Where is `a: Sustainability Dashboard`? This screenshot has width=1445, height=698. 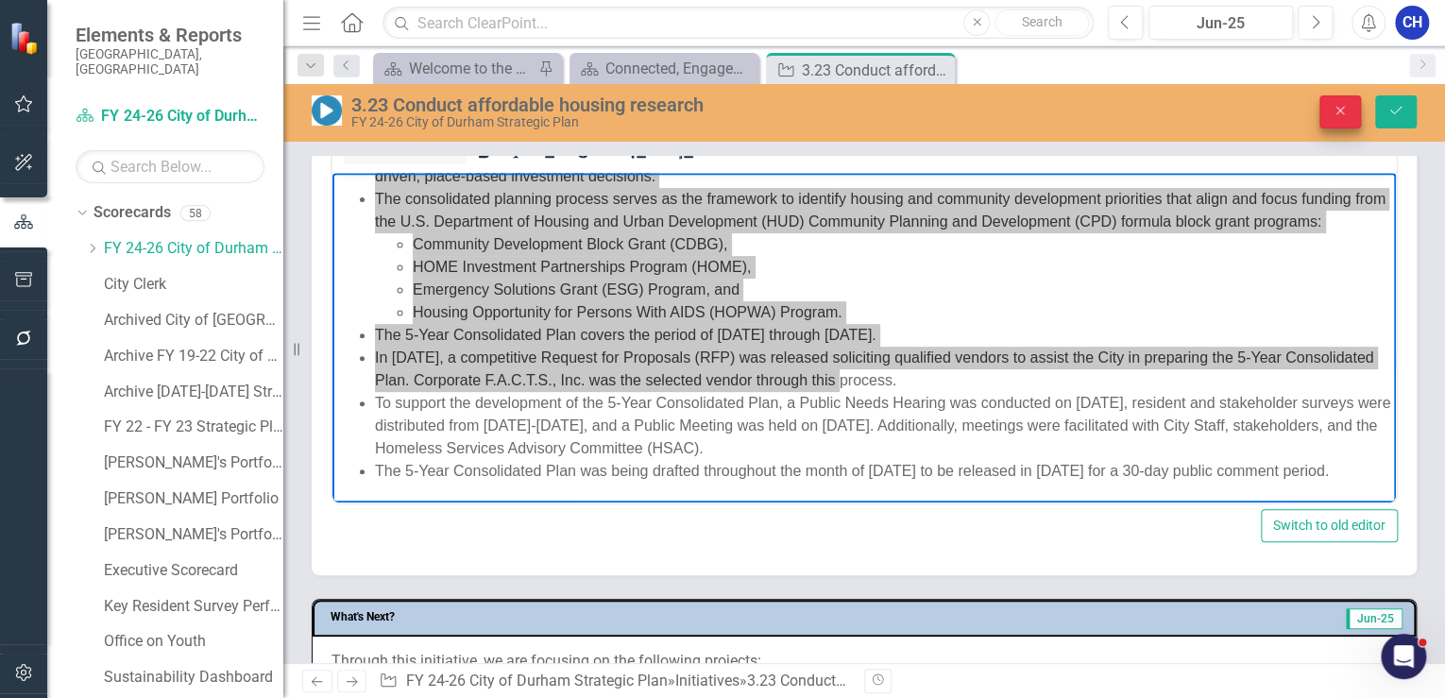 a: Sustainability Dashboard is located at coordinates (194, 677).